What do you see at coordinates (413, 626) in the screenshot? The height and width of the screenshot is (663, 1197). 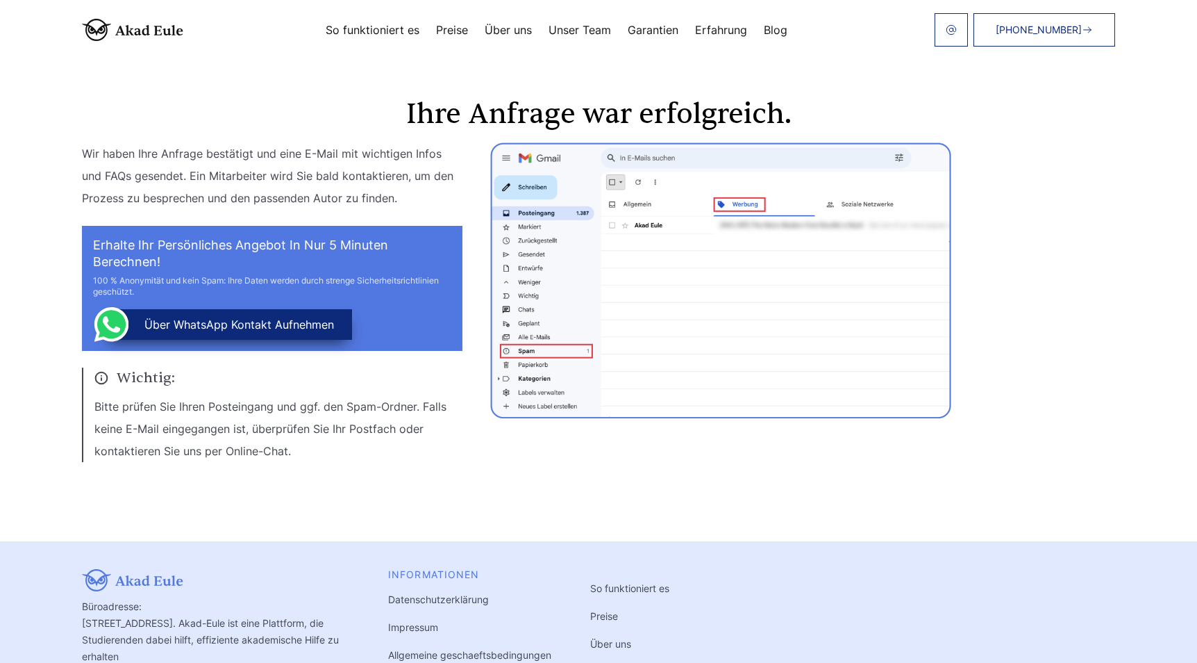 I see `a: Impressum` at bounding box center [413, 626].